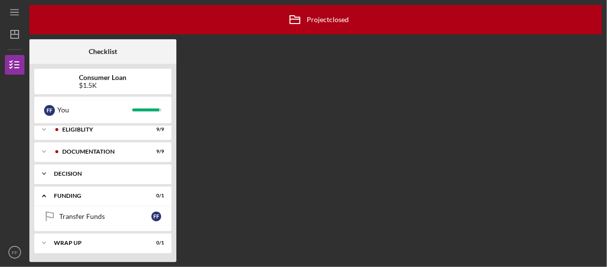 Image resolution: width=607 pixels, height=267 pixels. I want to click on div: Transfer Funds, so click(105, 216).